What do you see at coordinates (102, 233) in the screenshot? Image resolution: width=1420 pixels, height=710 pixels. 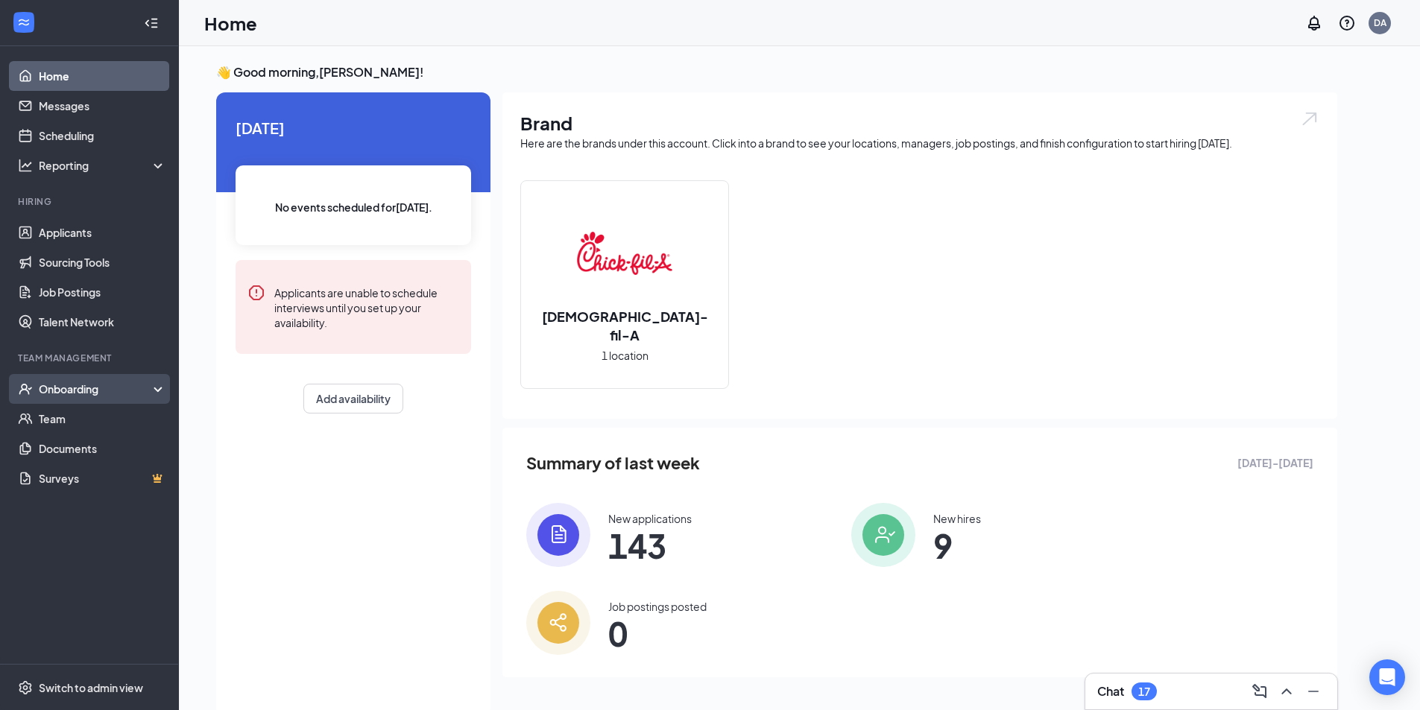 I see `a: Applicants` at bounding box center [102, 233].